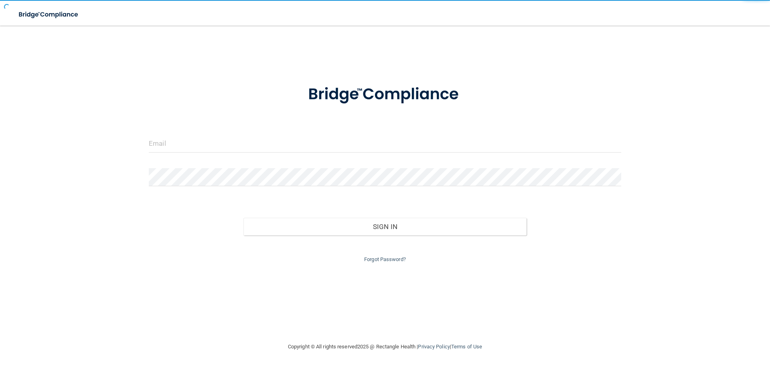  What do you see at coordinates (385, 143) in the screenshot?
I see `input: Email` at bounding box center [385, 143].